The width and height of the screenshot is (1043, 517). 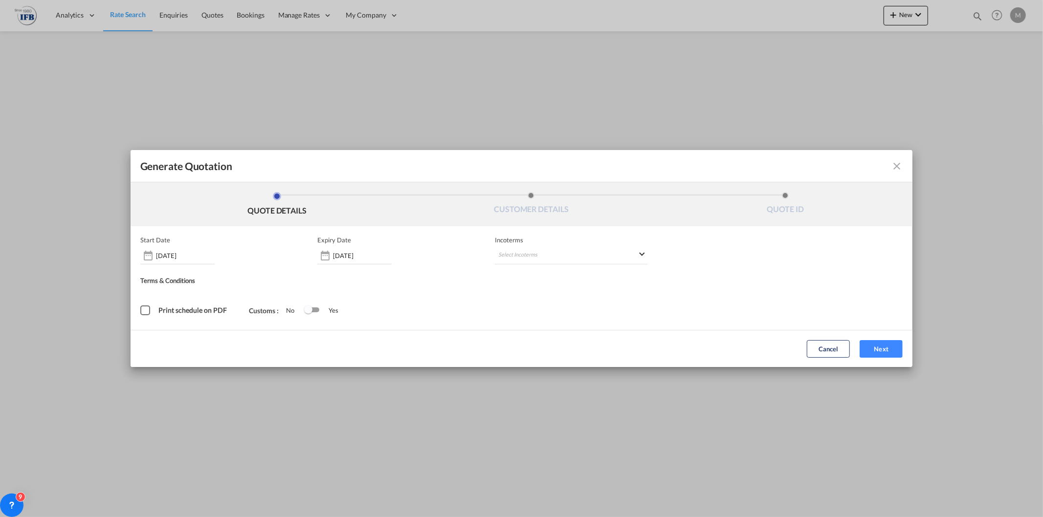 I want to click on p: Expiry Date, so click(x=334, y=240).